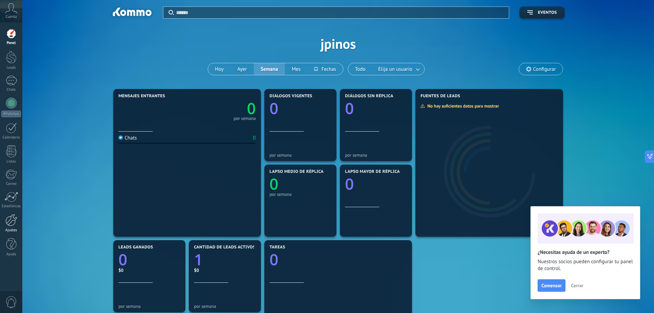  I want to click on span: Diálogos sin réplica, so click(369, 96).